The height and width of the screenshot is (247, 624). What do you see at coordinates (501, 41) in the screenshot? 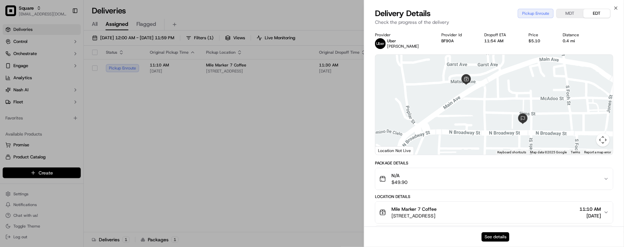
I see `div: 11:54 AM` at bounding box center [501, 41].